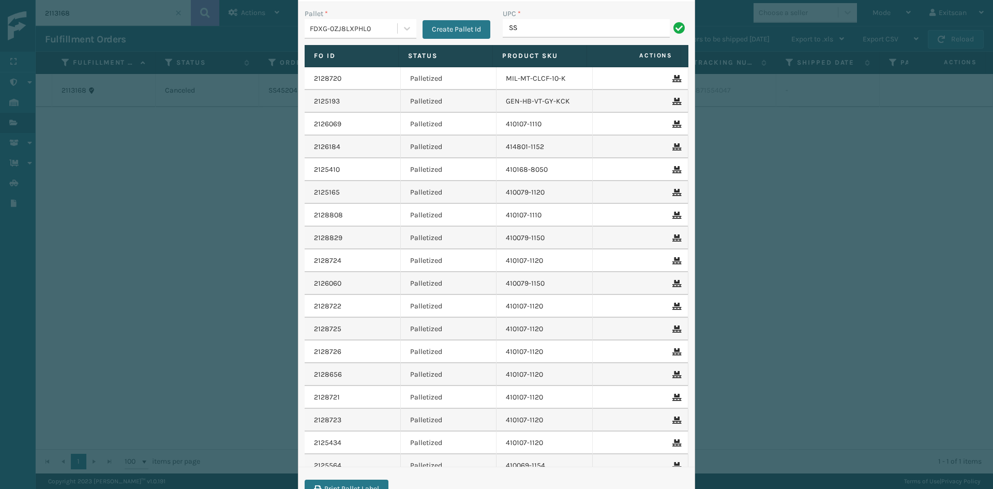 The height and width of the screenshot is (489, 993). Describe the element at coordinates (327, 466) in the screenshot. I see `a: 2125564` at that location.